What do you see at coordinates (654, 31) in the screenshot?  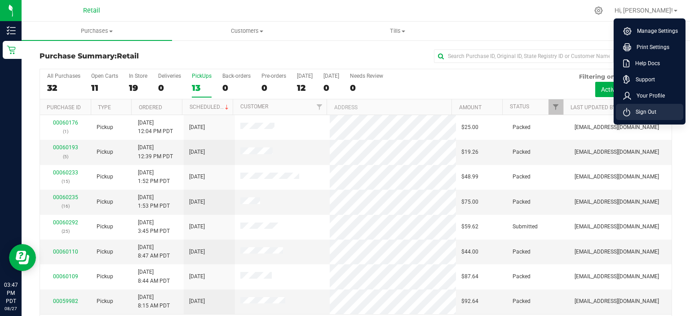 I see `span: Manage Settings` at bounding box center [654, 31].